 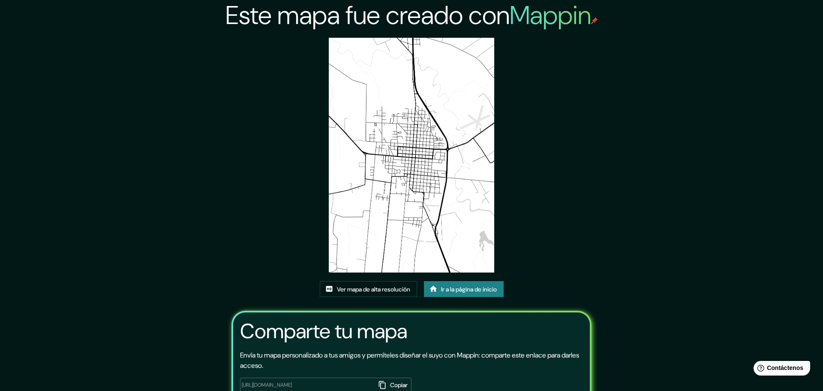 I want to click on font: Ir a la página de inicio, so click(x=469, y=289).